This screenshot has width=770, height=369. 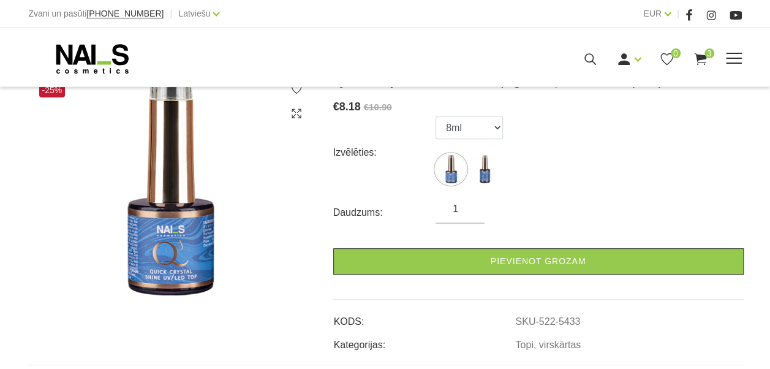 I want to click on td: Kategorijas:, so click(x=424, y=340).